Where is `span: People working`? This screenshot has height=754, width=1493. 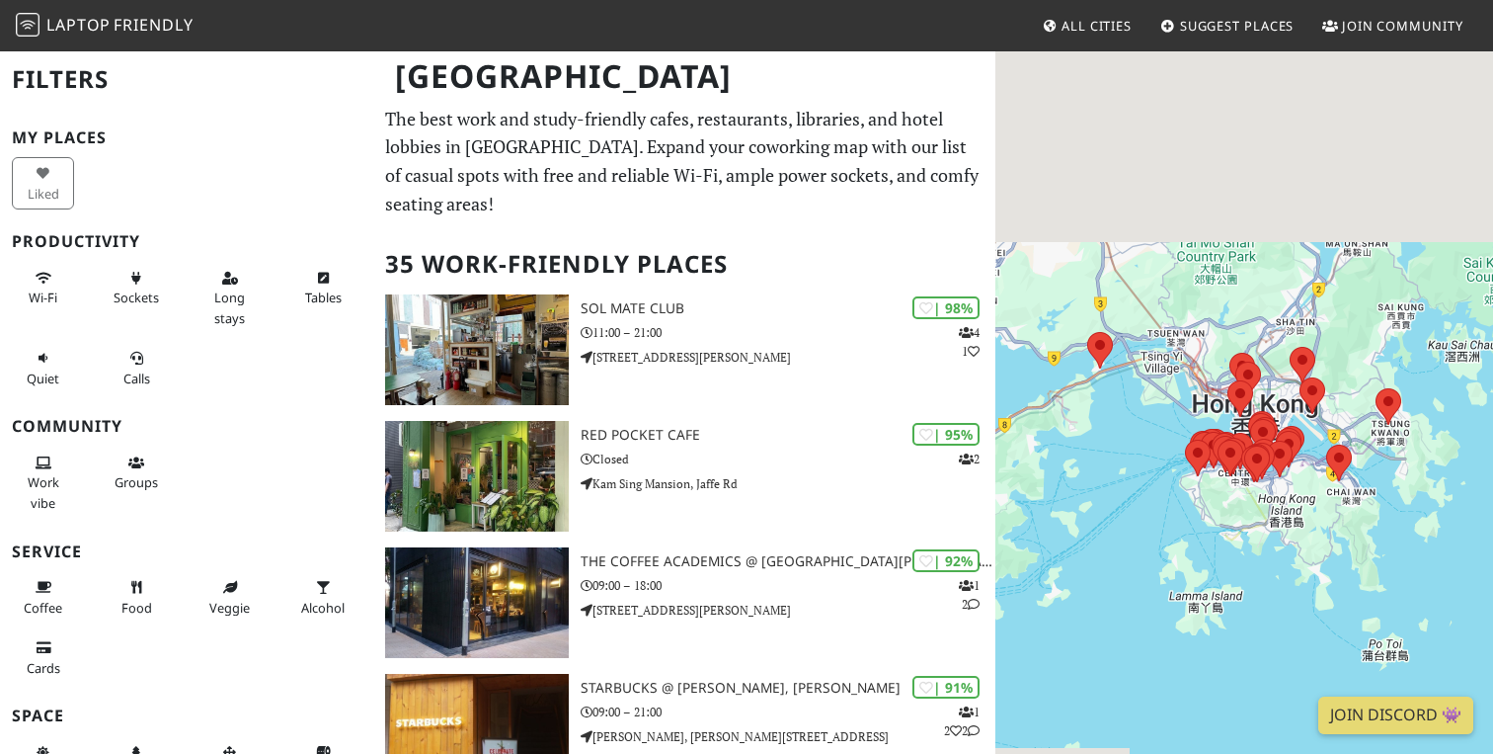
span: People working is located at coordinates (43, 492).